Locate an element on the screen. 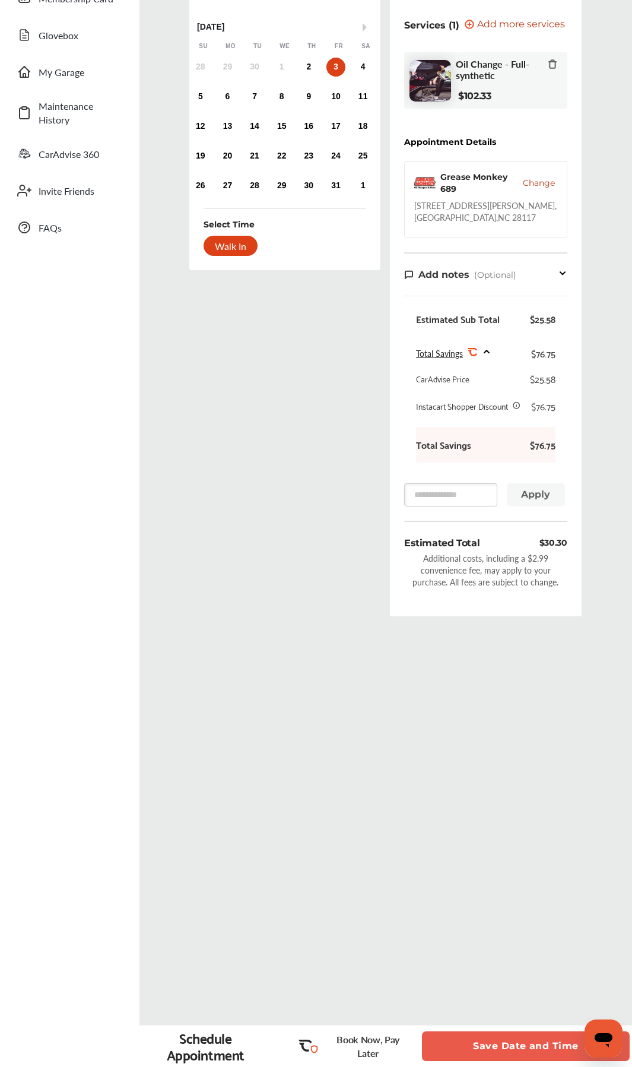  div: Choose Friday, October 24th, 2025 is located at coordinates (336, 156).